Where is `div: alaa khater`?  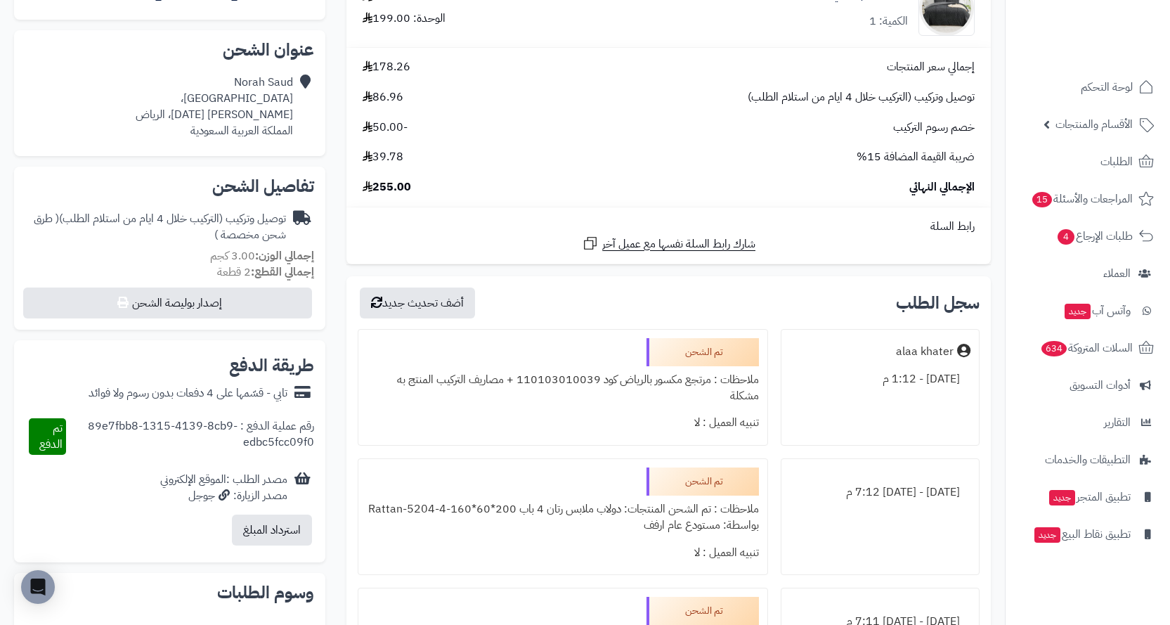
div: alaa khater is located at coordinates (924, 351).